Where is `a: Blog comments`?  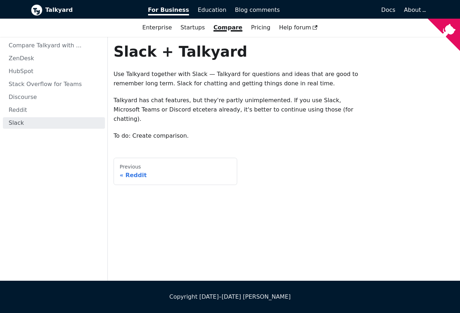 a: Blog comments is located at coordinates (257, 10).